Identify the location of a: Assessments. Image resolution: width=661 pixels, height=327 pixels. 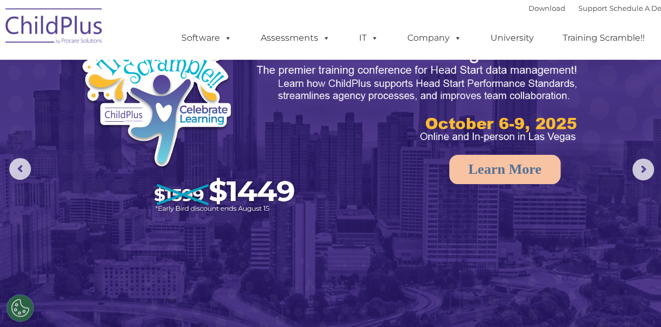
(296, 38).